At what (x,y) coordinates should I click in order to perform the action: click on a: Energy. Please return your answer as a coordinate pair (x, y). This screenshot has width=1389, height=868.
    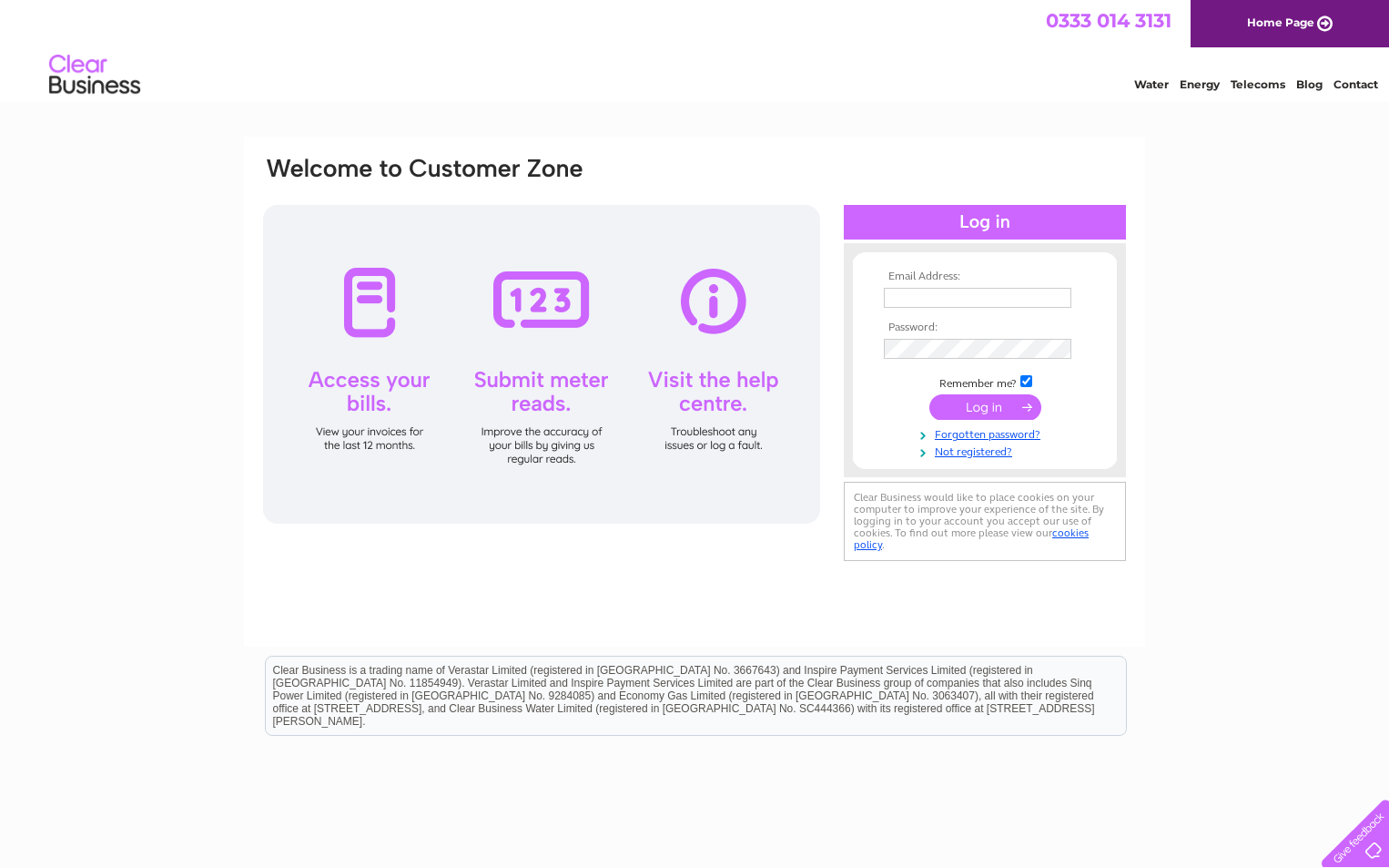
    Looking at the image, I should click on (1200, 84).